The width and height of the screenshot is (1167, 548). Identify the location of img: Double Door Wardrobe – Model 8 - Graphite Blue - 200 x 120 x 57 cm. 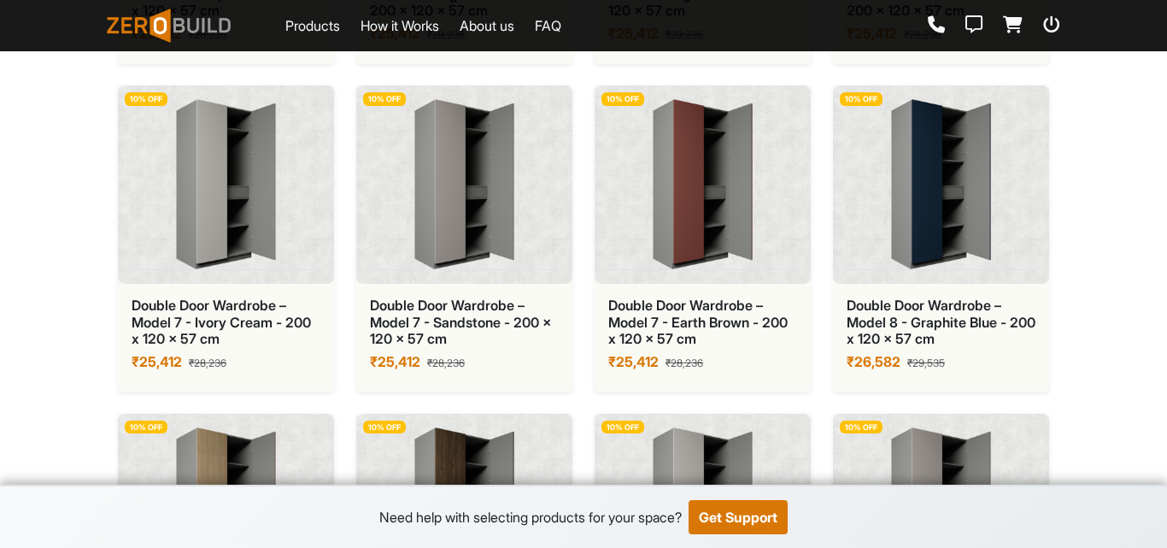
(940, 184).